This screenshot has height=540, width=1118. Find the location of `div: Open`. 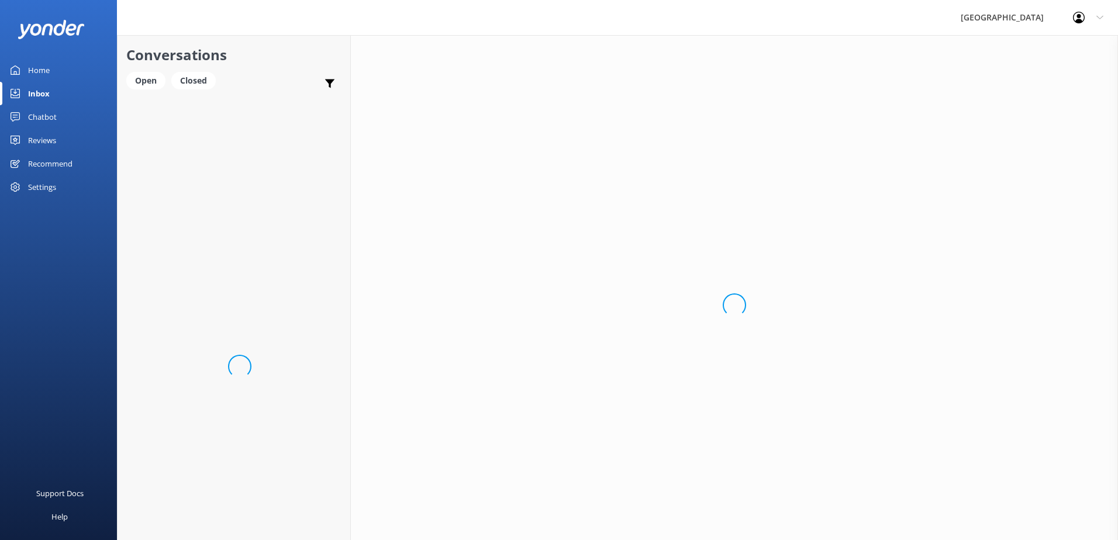

div: Open is located at coordinates (146, 81).